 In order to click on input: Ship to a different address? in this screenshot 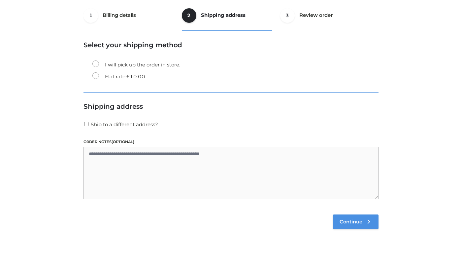, I will do `click(86, 124)`.